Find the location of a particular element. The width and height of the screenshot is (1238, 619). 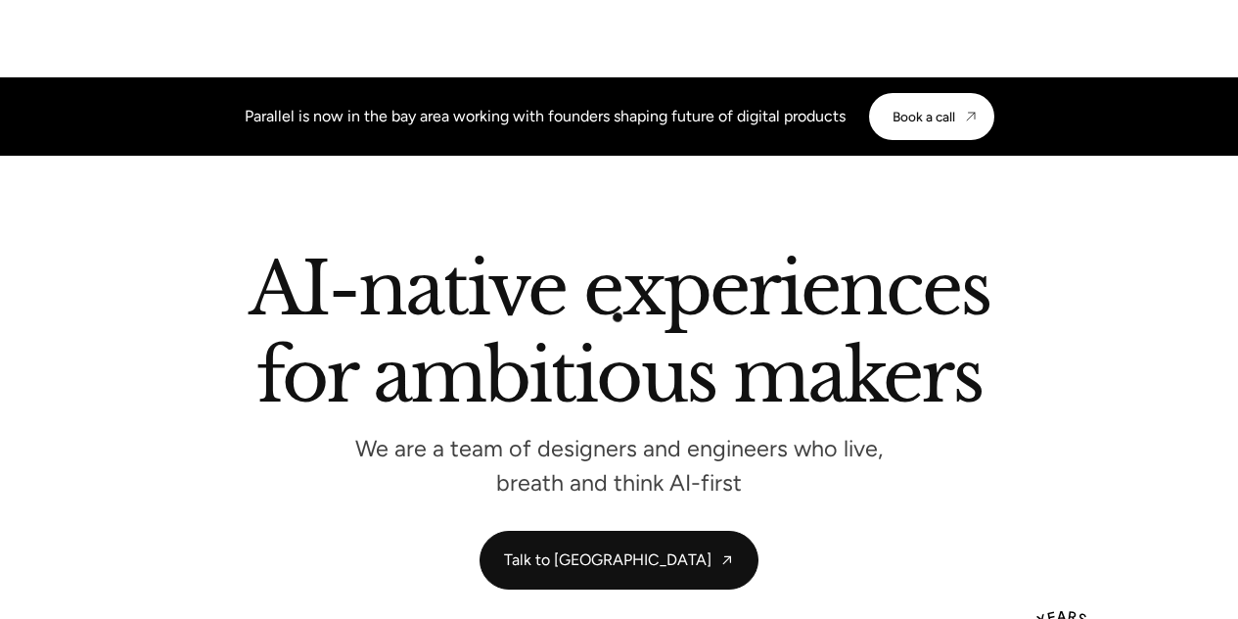

img: CTA arrow image is located at coordinates (971, 116).